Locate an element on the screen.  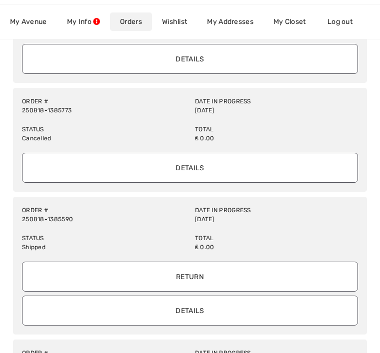
a: Wishlist is located at coordinates (174, 21).